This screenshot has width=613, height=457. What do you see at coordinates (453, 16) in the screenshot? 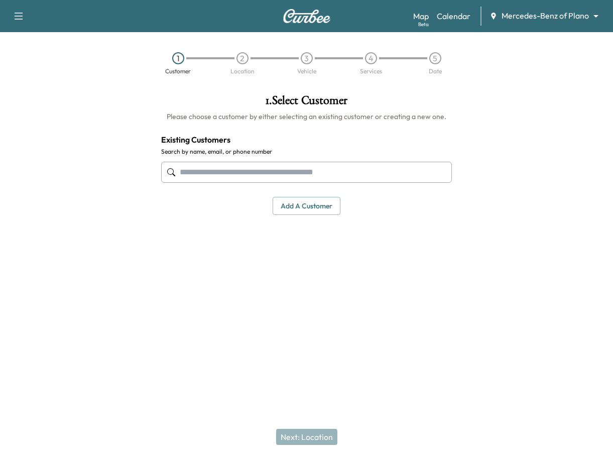
I see `a: Calendar` at bounding box center [453, 16].